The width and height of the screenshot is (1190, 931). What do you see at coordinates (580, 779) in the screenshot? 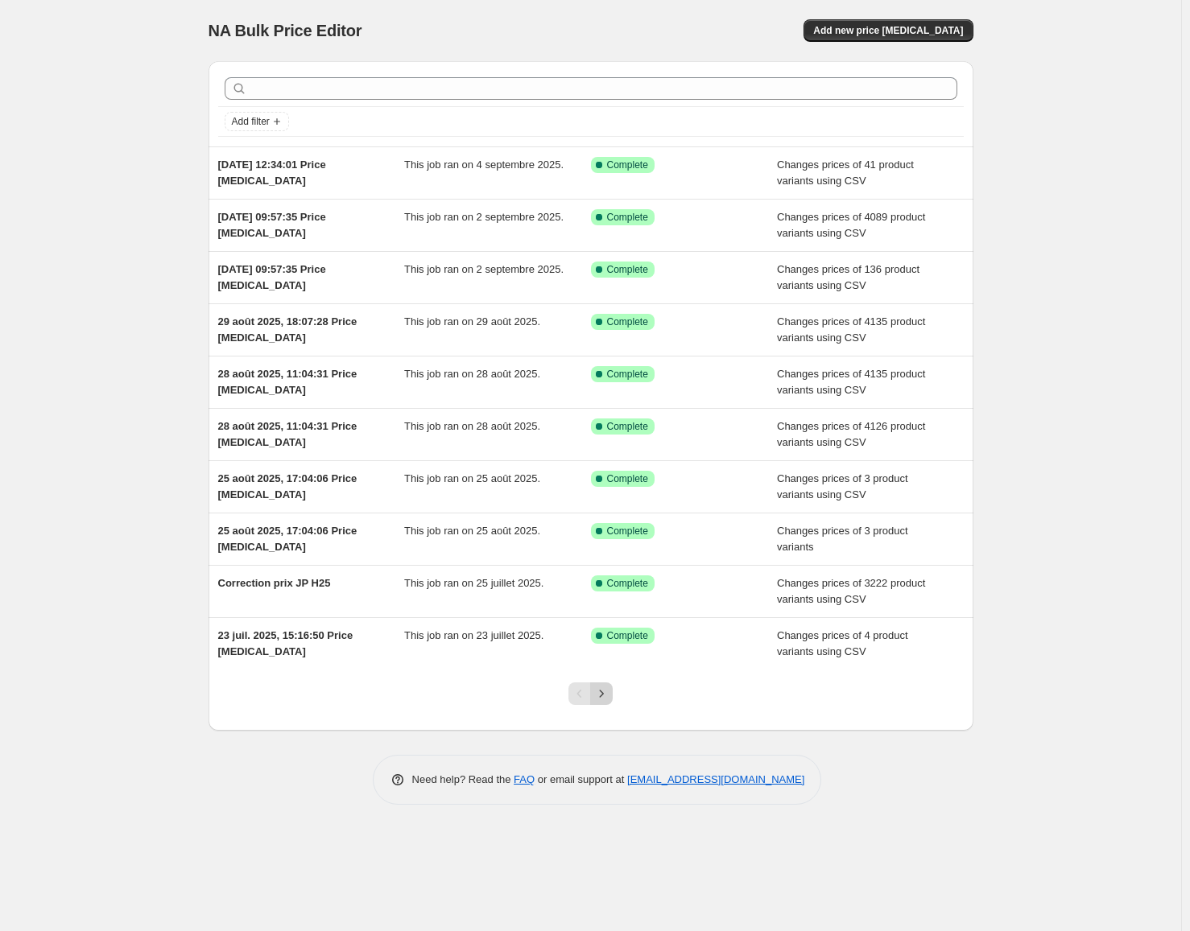
I see `span: or email support at` at bounding box center [580, 779].